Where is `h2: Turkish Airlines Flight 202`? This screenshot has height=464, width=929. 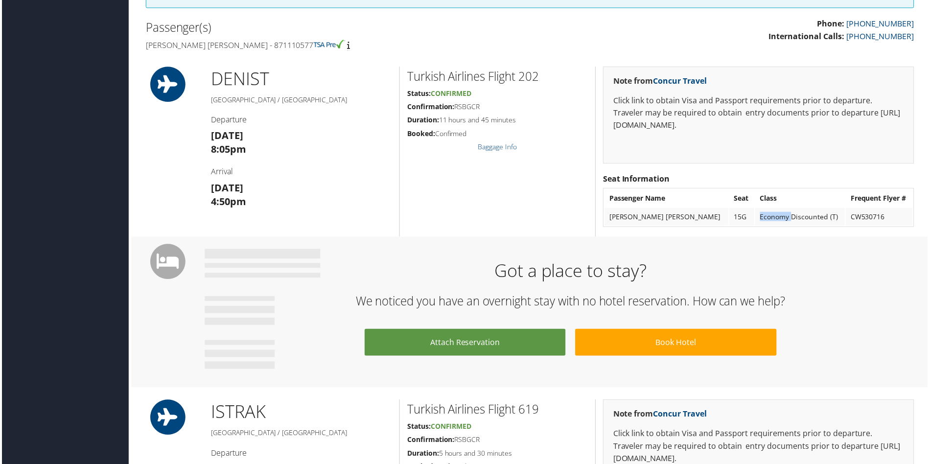 h2: Turkish Airlines Flight 202 is located at coordinates (497, 76).